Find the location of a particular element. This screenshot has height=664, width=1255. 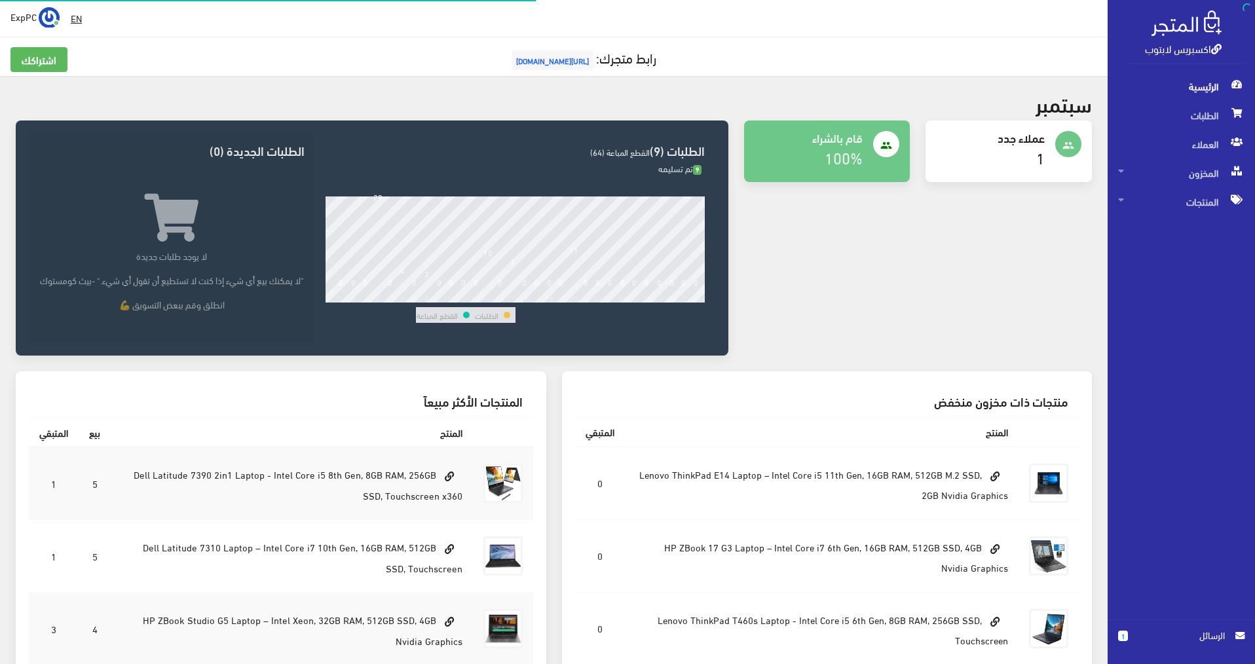

div: 26 is located at coordinates (647, 298).